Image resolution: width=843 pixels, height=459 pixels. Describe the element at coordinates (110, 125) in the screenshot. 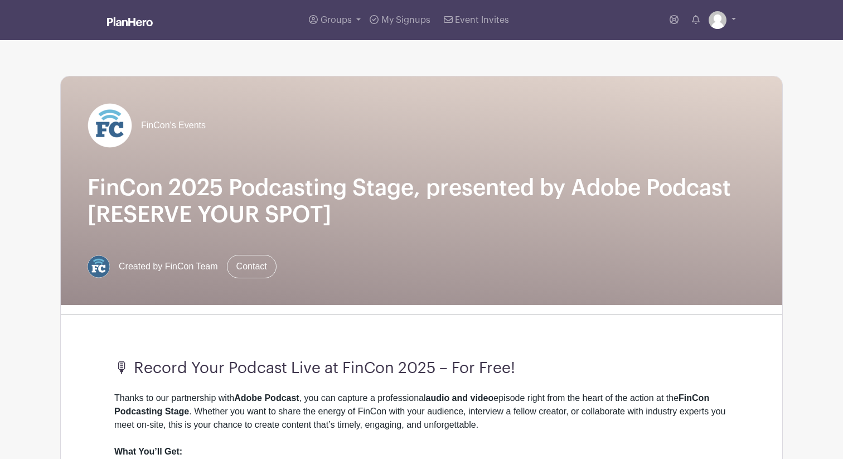

I see `img: FC%20circle_white.png` at that location.